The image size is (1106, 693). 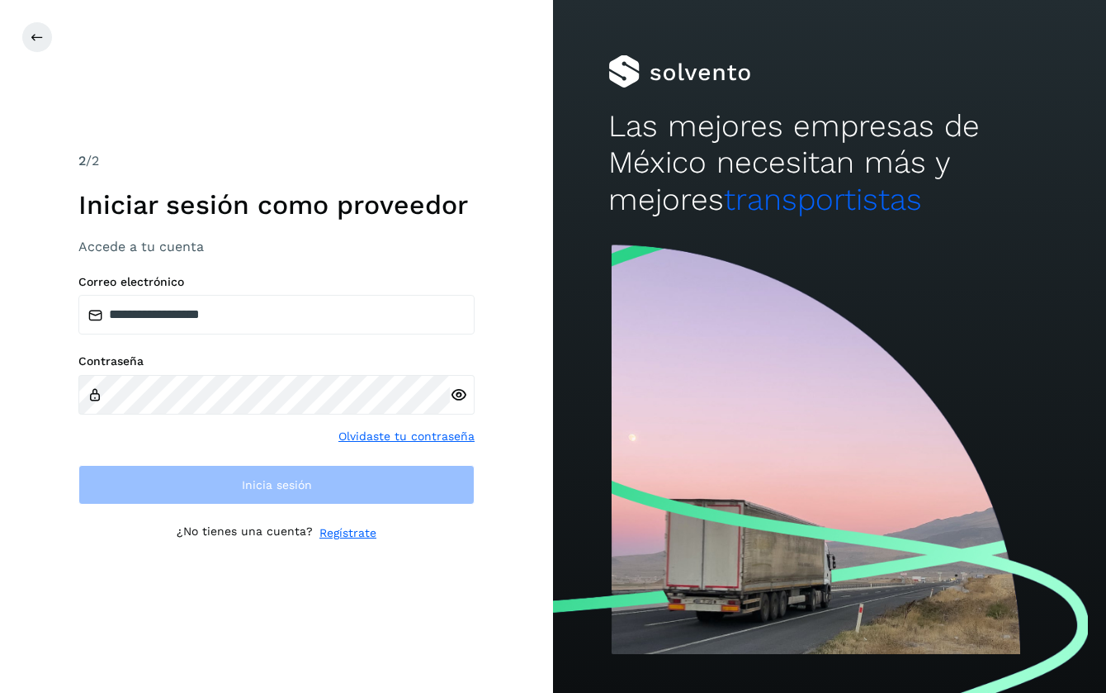 What do you see at coordinates (277, 205) in the screenshot?
I see `h1: Iniciar sesión como proveedor` at bounding box center [277, 205].